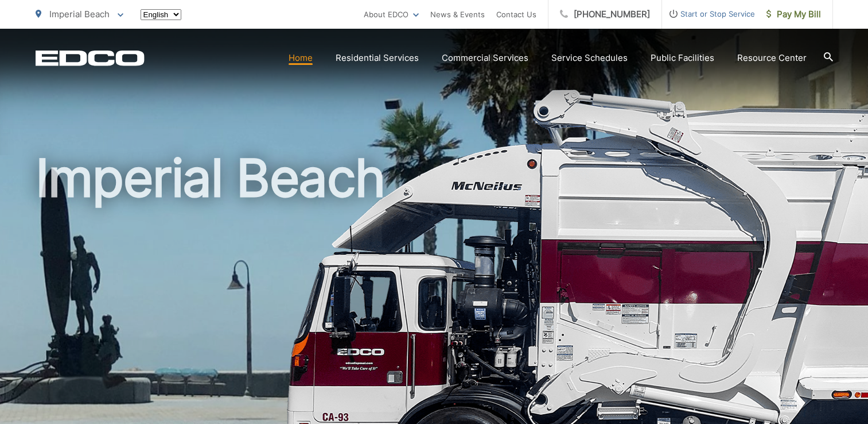 Image resolution: width=868 pixels, height=424 pixels. I want to click on a: About EDCO, so click(391, 14).